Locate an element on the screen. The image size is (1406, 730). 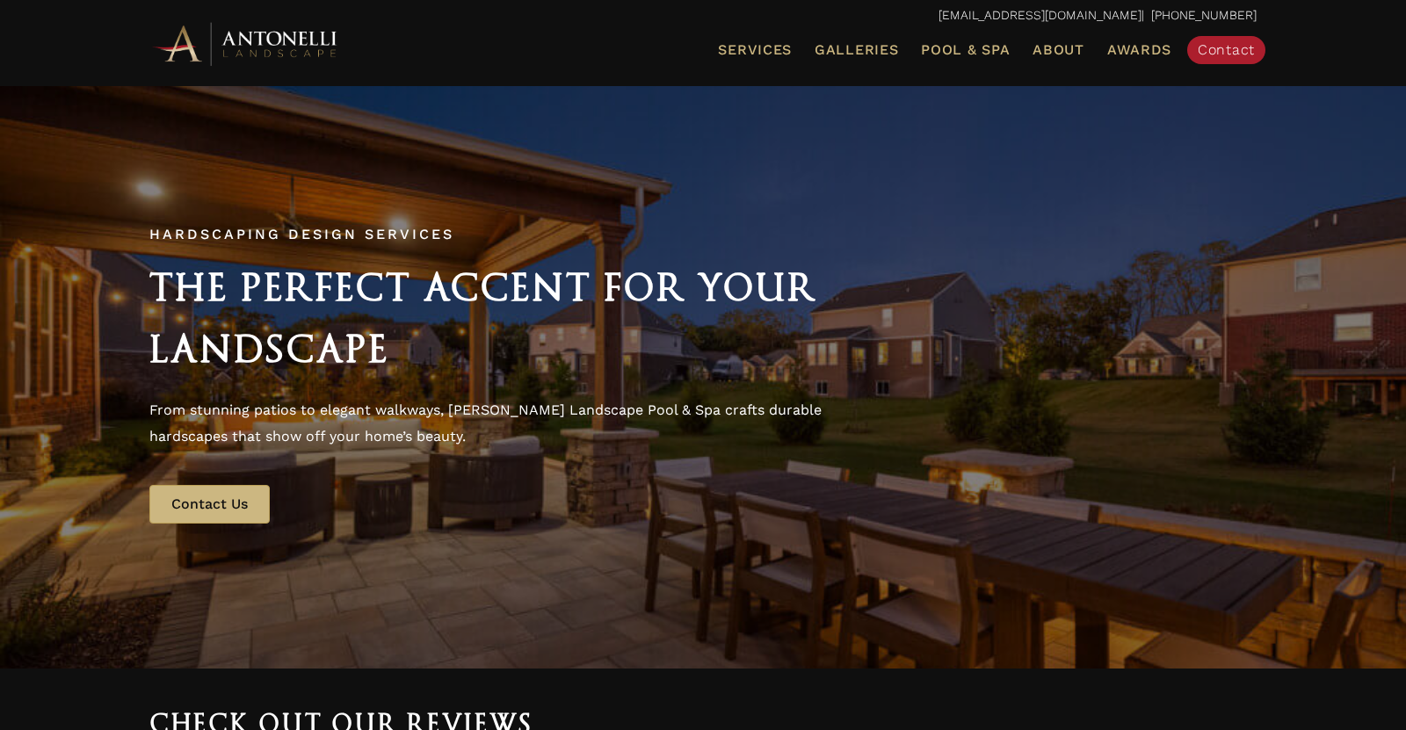
span: Pool & Spa is located at coordinates (965, 49).